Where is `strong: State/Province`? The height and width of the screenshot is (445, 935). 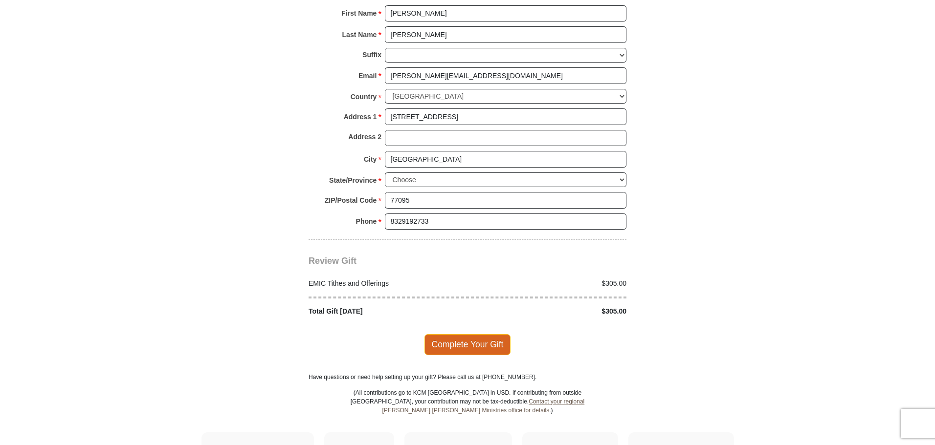
strong: State/Province is located at coordinates (353, 180).